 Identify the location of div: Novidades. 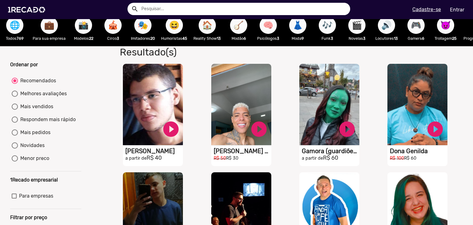
(31, 145).